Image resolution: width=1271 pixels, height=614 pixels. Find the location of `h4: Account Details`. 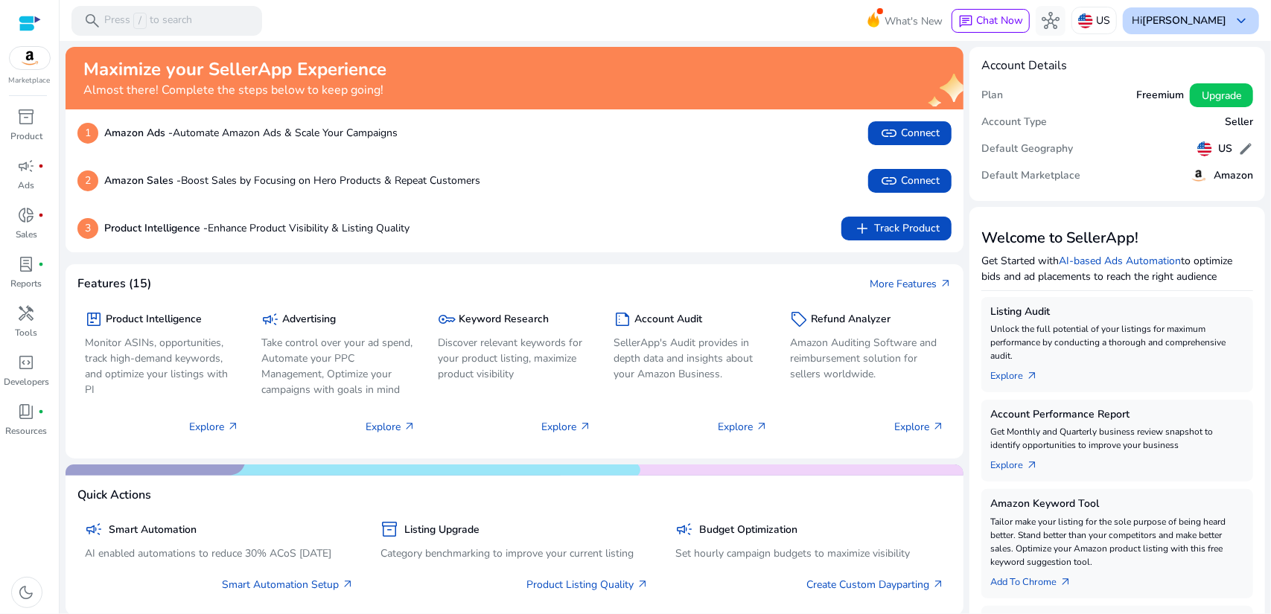

h4: Account Details is located at coordinates (1024, 66).